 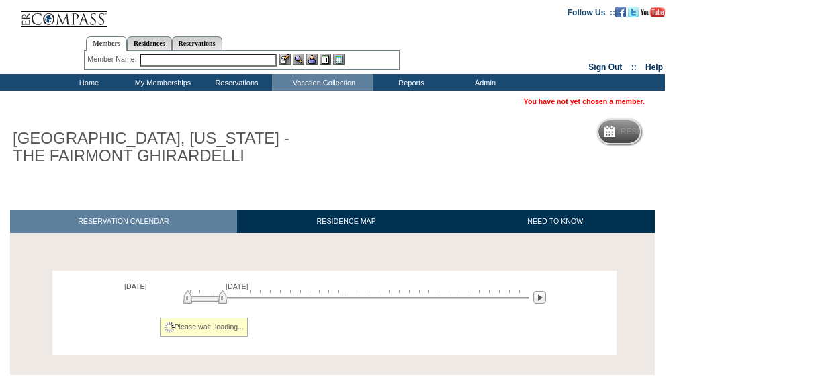 I want to click on td: Reservations, so click(x=235, y=82).